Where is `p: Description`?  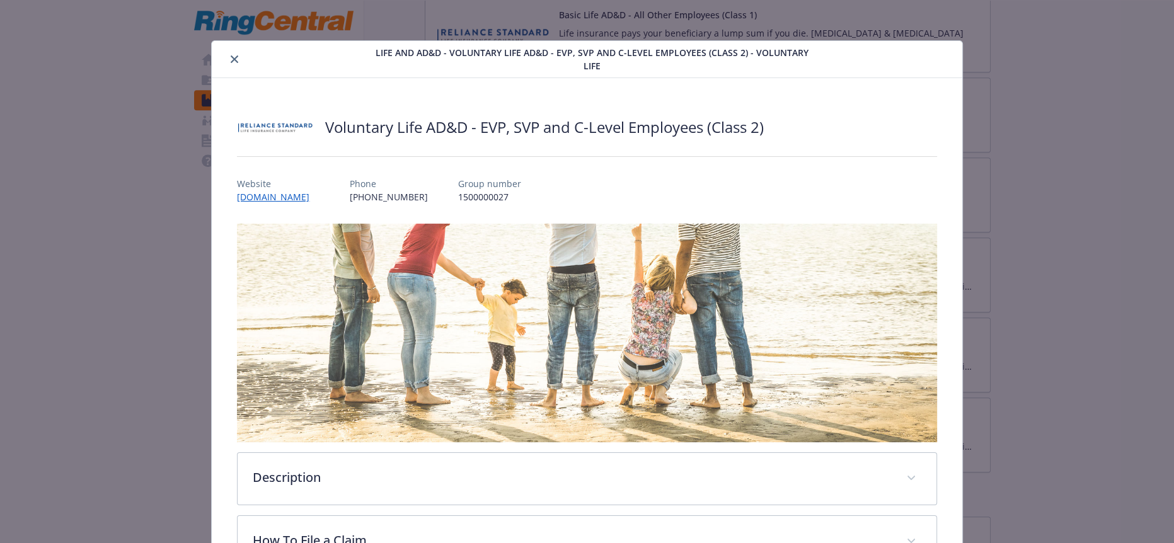
p: Description is located at coordinates (571, 478).